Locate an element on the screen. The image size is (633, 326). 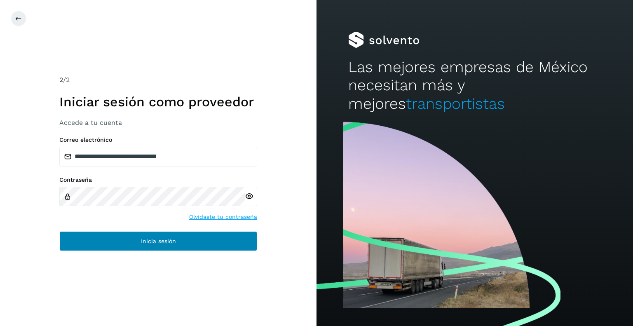
div: /2 is located at coordinates (158, 80).